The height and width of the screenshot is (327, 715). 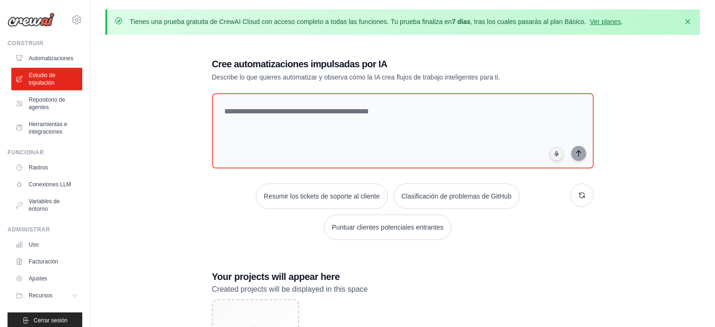 What do you see at coordinates (356, 77) in the screenshot?
I see `font: Describe lo que quieres automatizar y observa cómo la IA crea flujos de trabajo inteligentes para...` at bounding box center [356, 77].